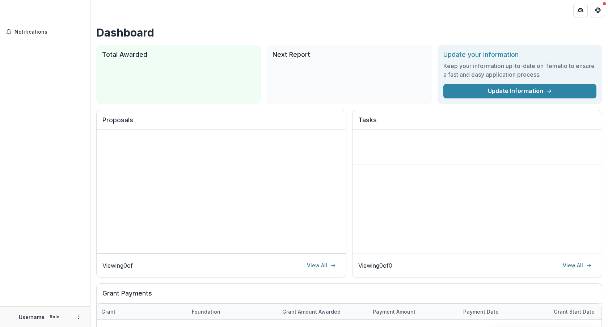 This screenshot has height=327, width=608. Describe the element at coordinates (349, 55) in the screenshot. I see `h2: Next Report` at that location.